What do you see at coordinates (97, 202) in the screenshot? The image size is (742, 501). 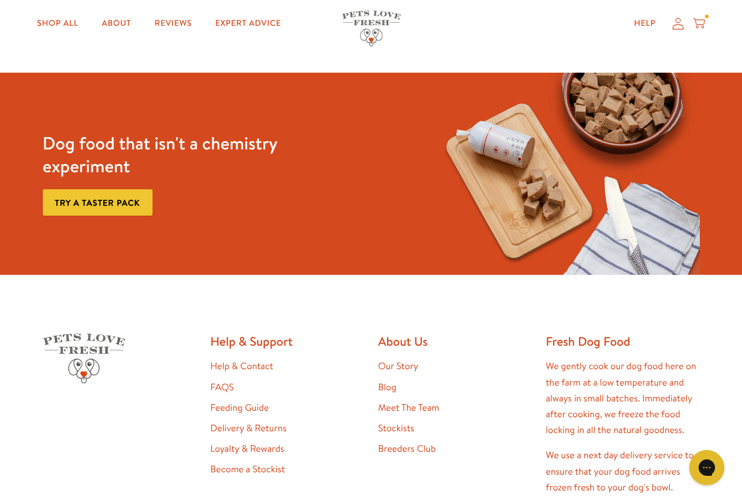 I see `a: Try a taster pack` at bounding box center [97, 202].